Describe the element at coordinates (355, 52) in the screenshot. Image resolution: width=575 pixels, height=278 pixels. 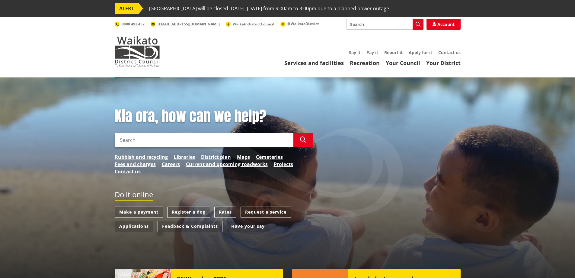
I see `a: Say it` at that location.